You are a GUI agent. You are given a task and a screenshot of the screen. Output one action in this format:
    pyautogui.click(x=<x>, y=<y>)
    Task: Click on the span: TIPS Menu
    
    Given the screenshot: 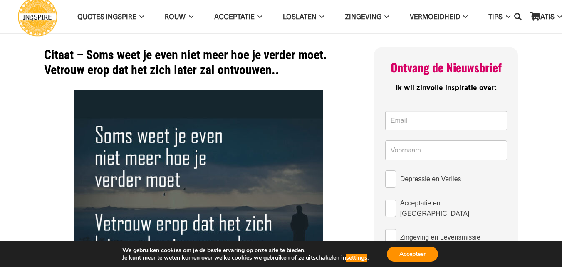 What is the action you would take?
    pyautogui.click(x=506, y=17)
    